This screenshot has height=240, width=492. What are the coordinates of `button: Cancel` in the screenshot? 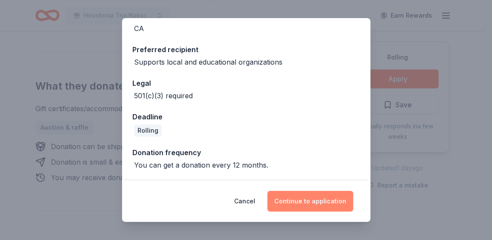 It's located at (244, 201).